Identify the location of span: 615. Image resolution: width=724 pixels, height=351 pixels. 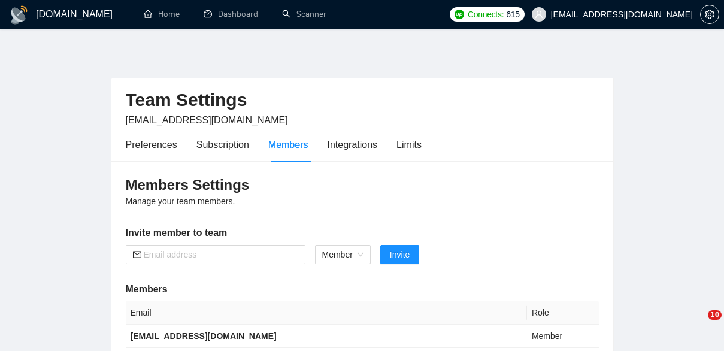
(513, 14).